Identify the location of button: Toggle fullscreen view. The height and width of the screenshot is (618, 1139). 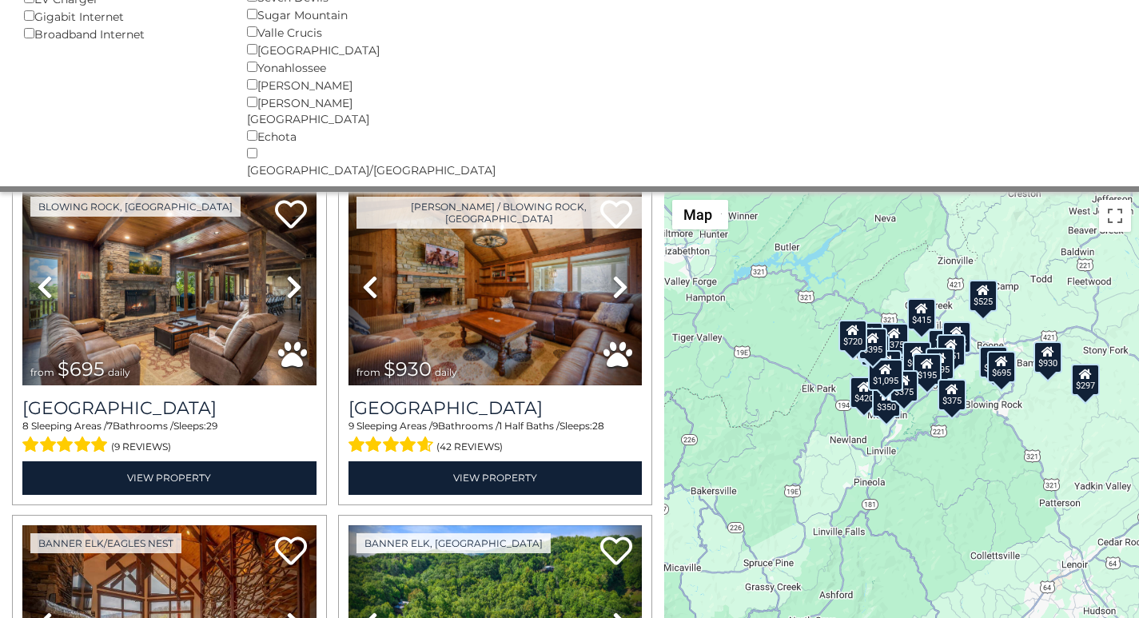
(1115, 216).